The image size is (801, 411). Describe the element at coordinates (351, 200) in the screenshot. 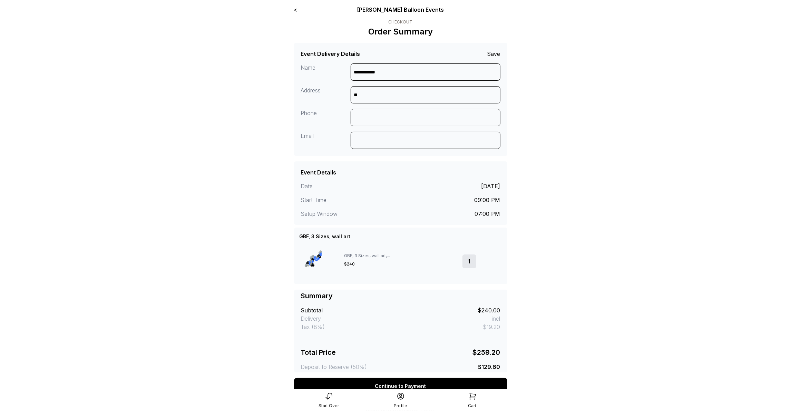

I see `div: Start Time` at that location.